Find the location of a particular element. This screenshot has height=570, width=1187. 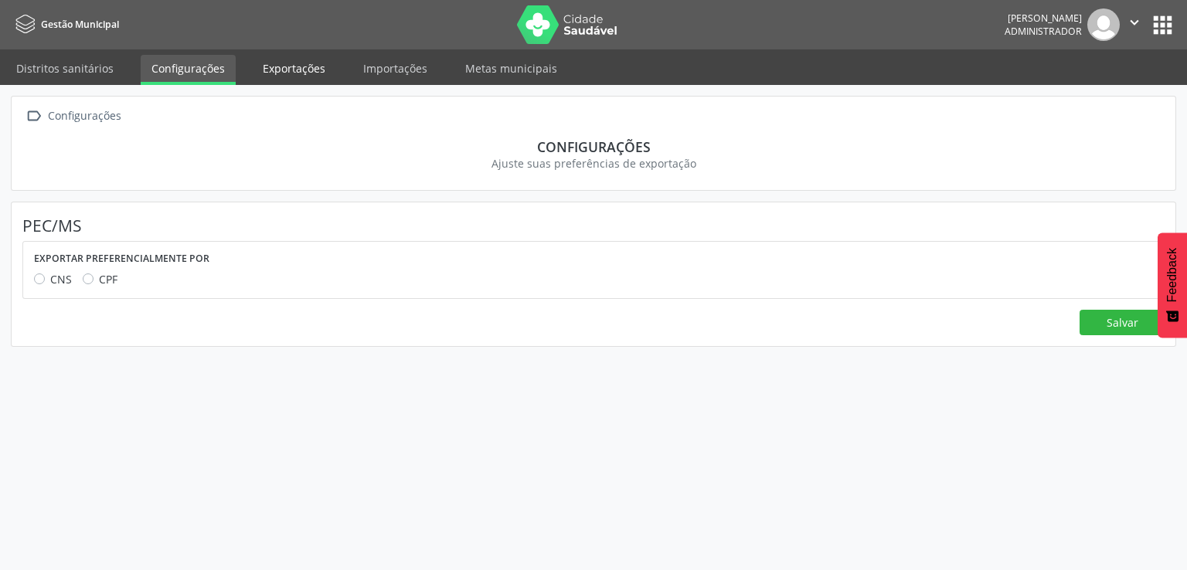

button: Feedback - Mostrar pesquisa is located at coordinates (1172, 285).